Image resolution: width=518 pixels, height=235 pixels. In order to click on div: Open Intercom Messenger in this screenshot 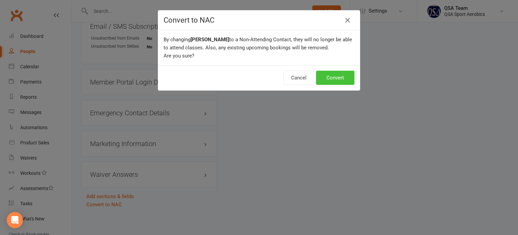, I will do `click(15, 220)`.